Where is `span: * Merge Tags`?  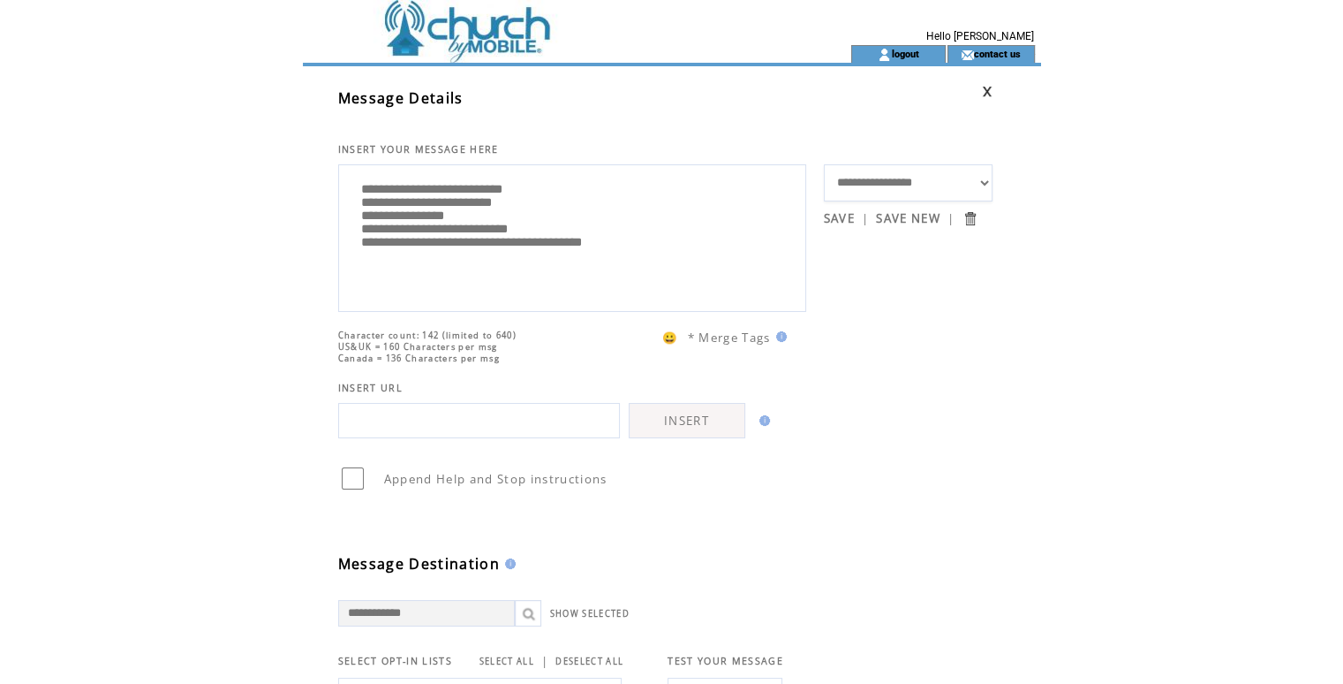
span: * Merge Tags is located at coordinates (729, 337).